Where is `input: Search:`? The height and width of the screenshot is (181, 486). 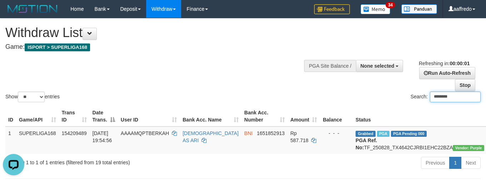
input: Search: is located at coordinates (455, 97).